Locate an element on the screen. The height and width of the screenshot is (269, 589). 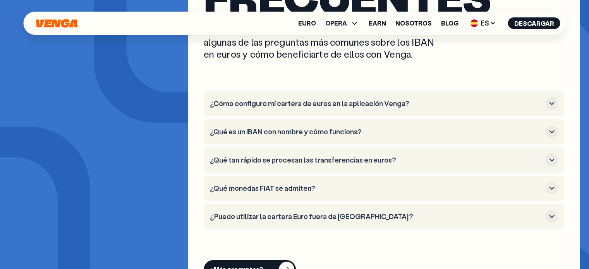
button: Descargar is located at coordinates (534, 23).